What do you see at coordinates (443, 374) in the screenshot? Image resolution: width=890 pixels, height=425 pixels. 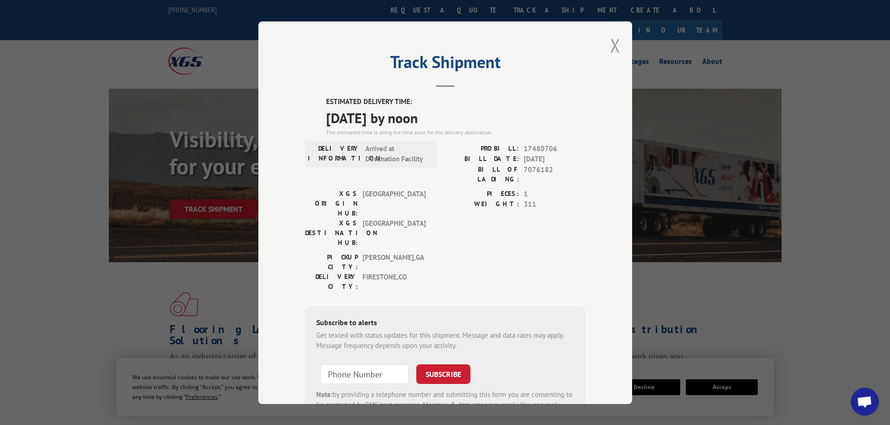 I see `button: SUBSCRIBE` at bounding box center [443, 374].